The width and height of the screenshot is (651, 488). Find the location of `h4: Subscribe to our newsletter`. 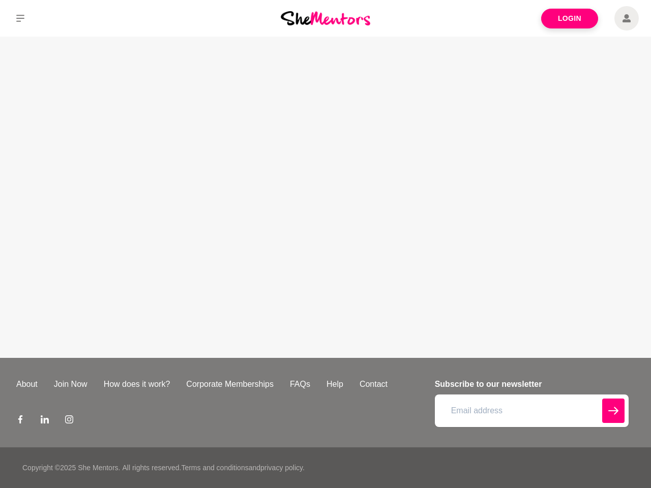

h4: Subscribe to our newsletter is located at coordinates (531, 384).